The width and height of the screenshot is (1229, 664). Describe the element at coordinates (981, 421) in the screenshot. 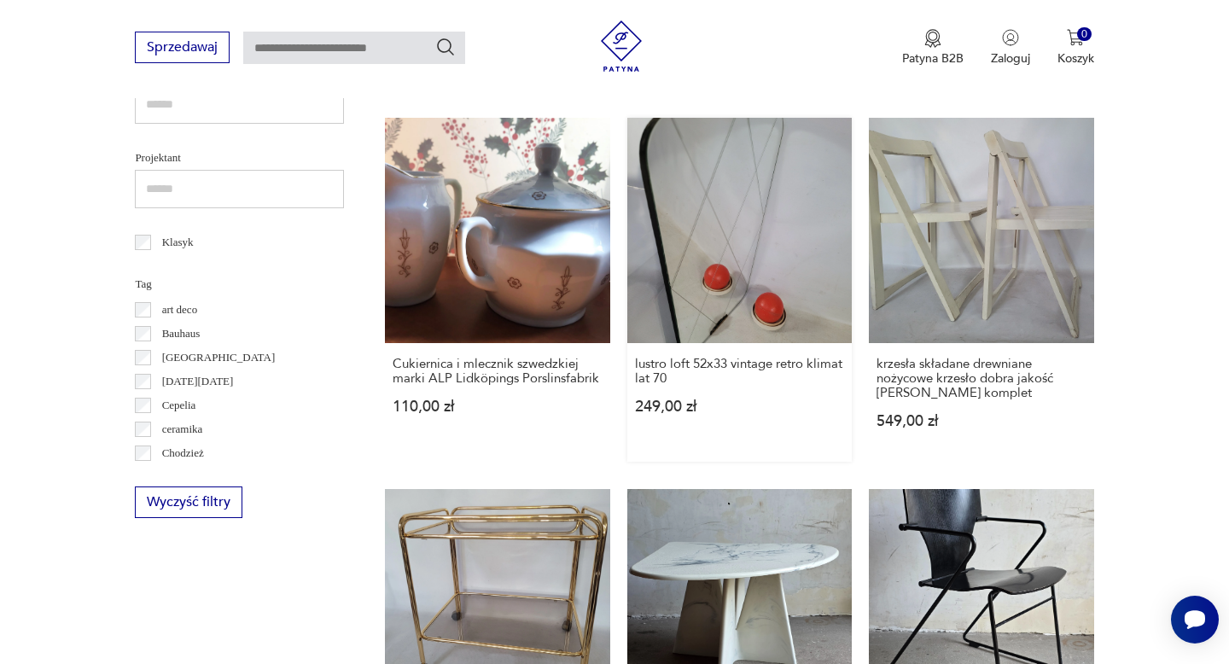

I see `p: 549,00 zł` at that location.